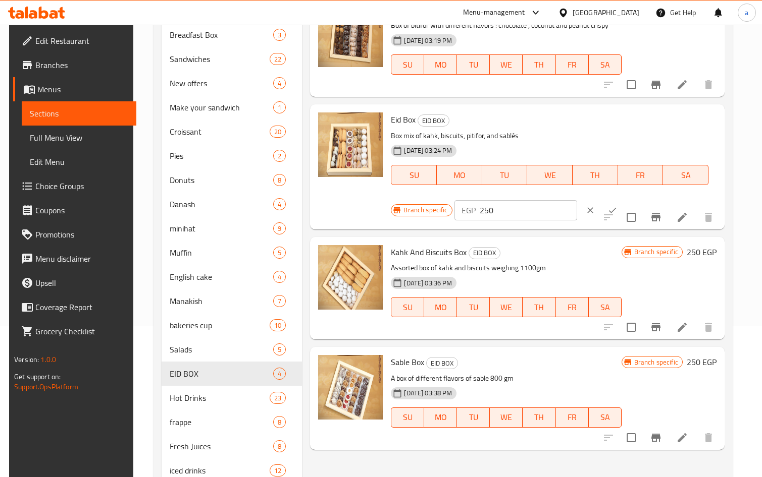 This screenshot has height=477, width=762. I want to click on div: EID BOX4, so click(232, 374).